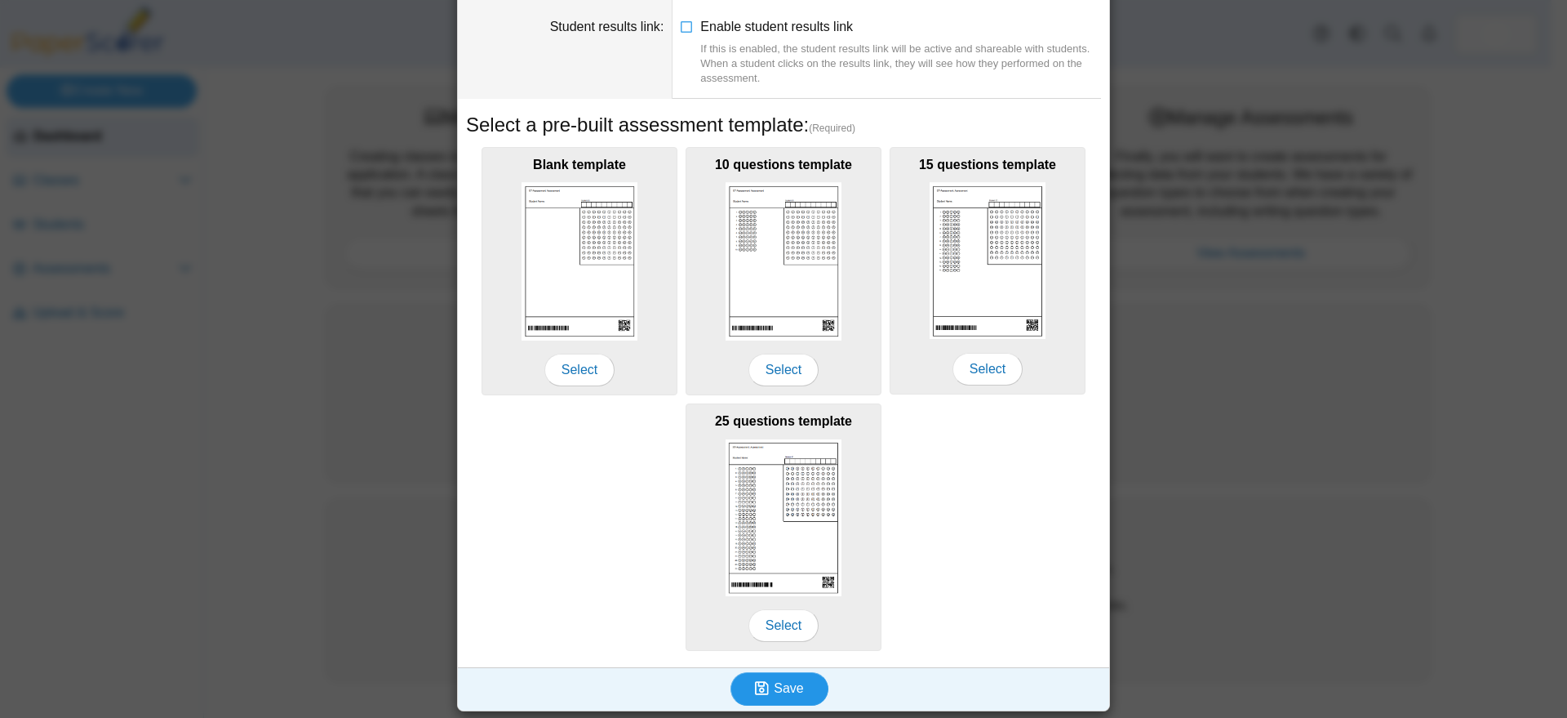 The height and width of the screenshot is (718, 1567). Describe the element at coordinates (900, 64) in the screenshot. I see `div: If this is enabled, the student results link will be active and shareable with students. When a s...` at that location.